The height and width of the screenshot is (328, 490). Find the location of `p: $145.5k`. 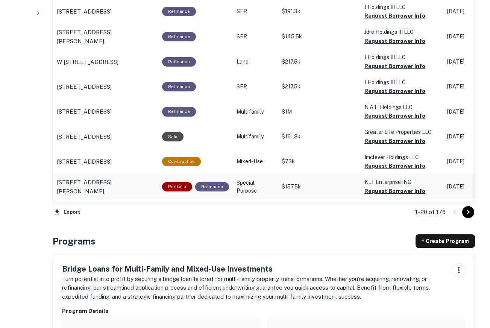

p: $145.5k is located at coordinates (320, 37).